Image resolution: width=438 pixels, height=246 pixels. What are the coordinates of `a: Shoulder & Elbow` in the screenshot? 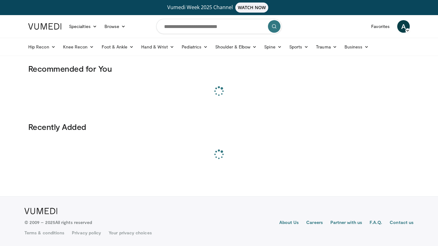 It's located at (236, 47).